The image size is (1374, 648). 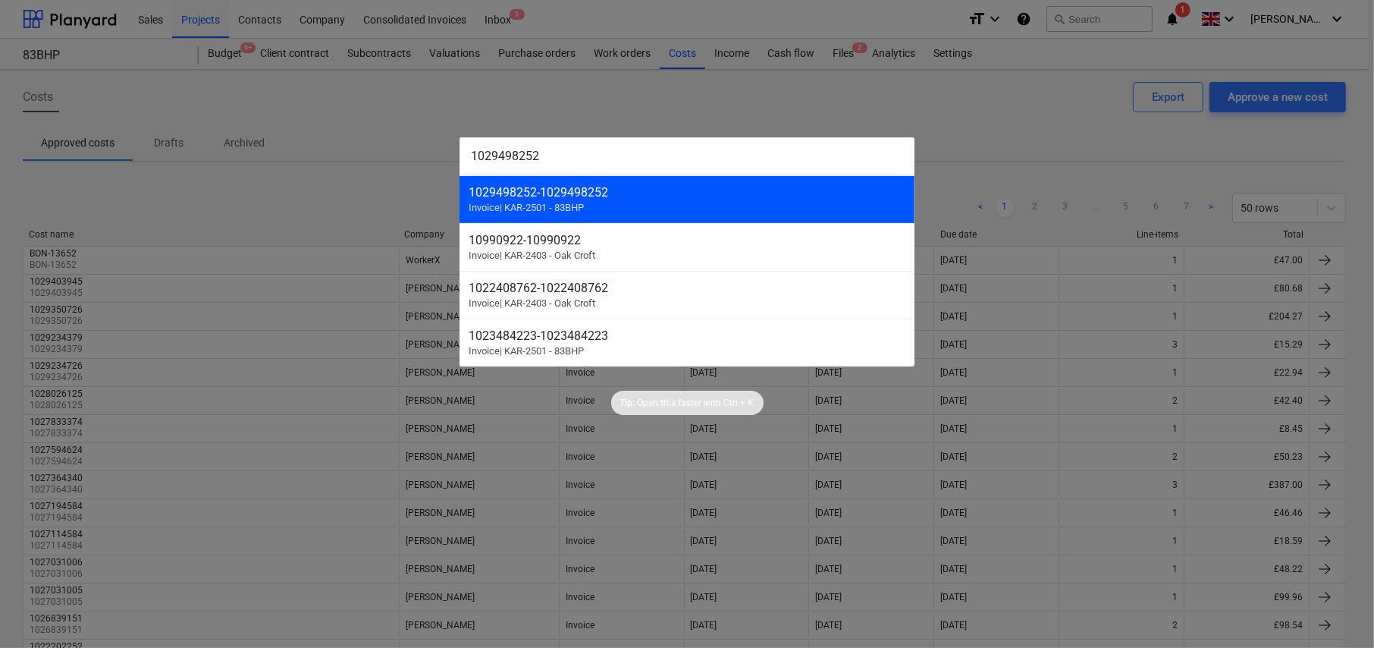 I want to click on div: 10990922 - 10990922, so click(x=687, y=240).